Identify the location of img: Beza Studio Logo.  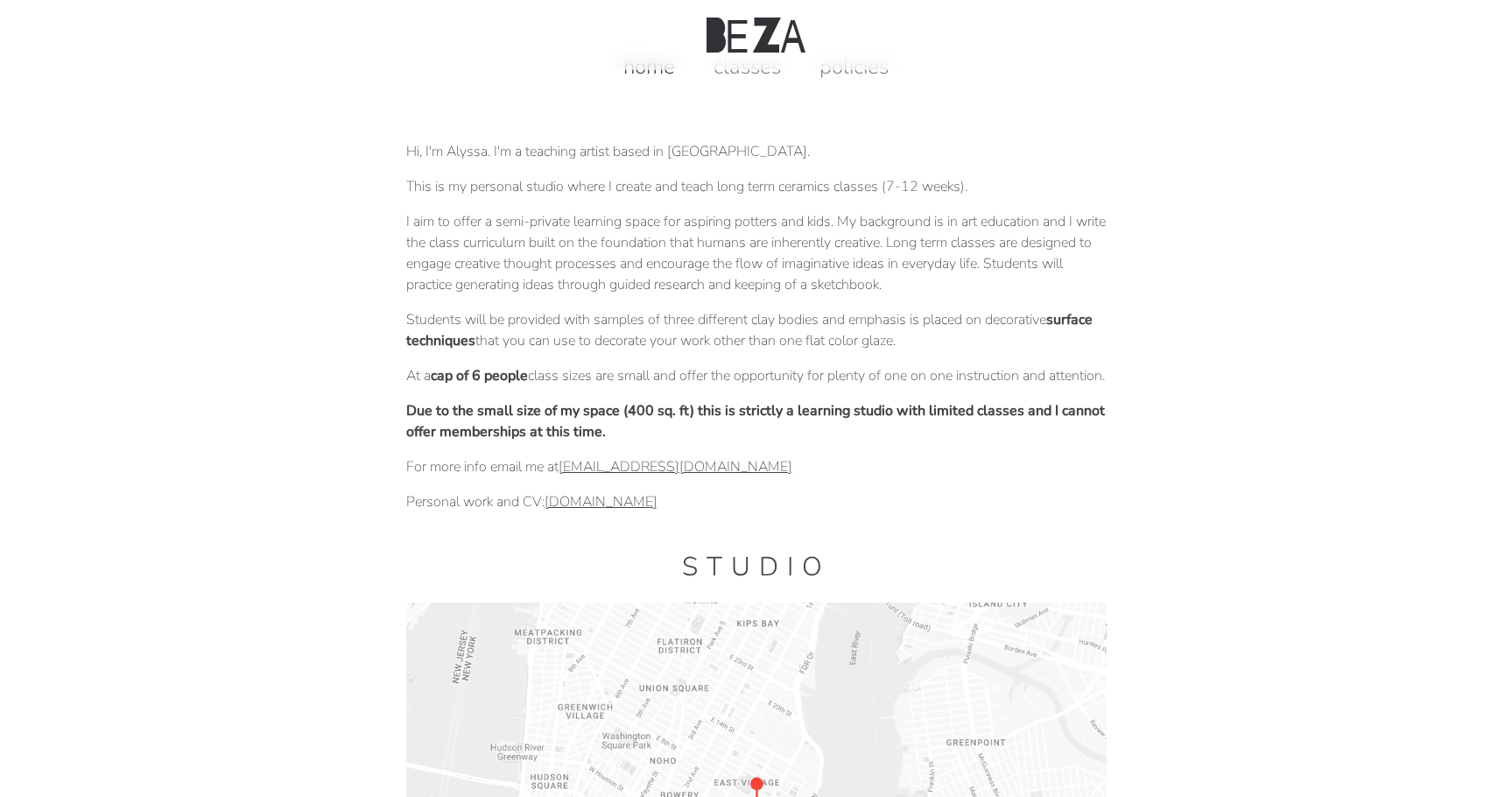
(756, 35).